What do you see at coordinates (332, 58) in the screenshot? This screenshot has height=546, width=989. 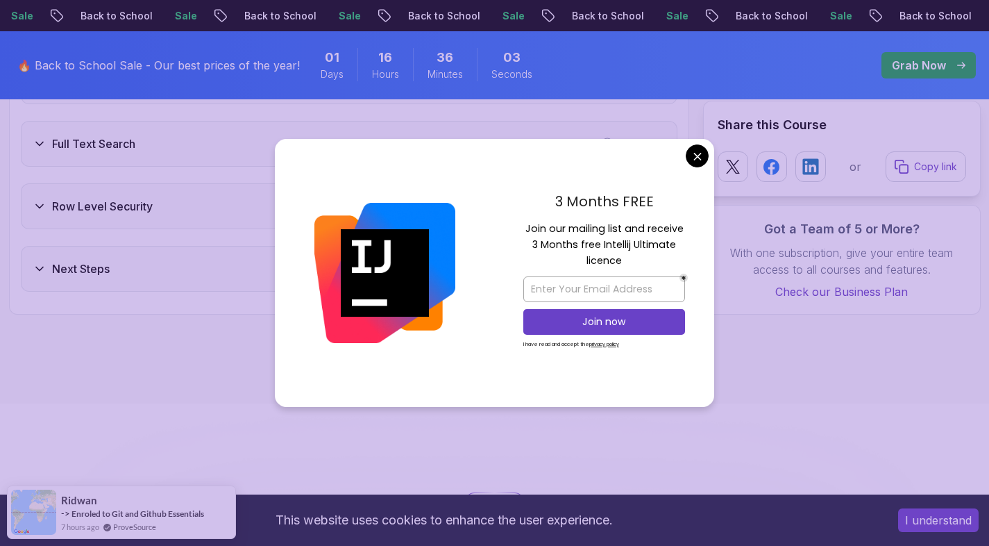 I see `span: 1 Days` at bounding box center [332, 58].